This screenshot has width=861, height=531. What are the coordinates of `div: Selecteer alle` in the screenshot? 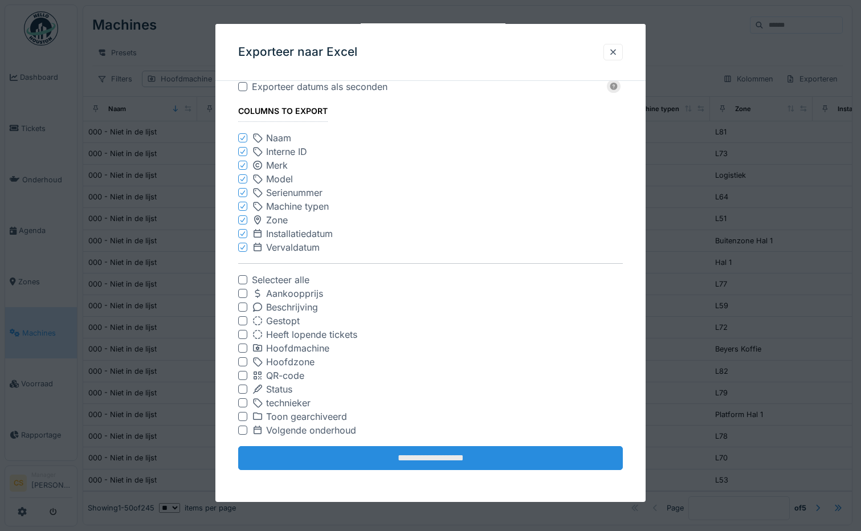 It's located at (280, 280).